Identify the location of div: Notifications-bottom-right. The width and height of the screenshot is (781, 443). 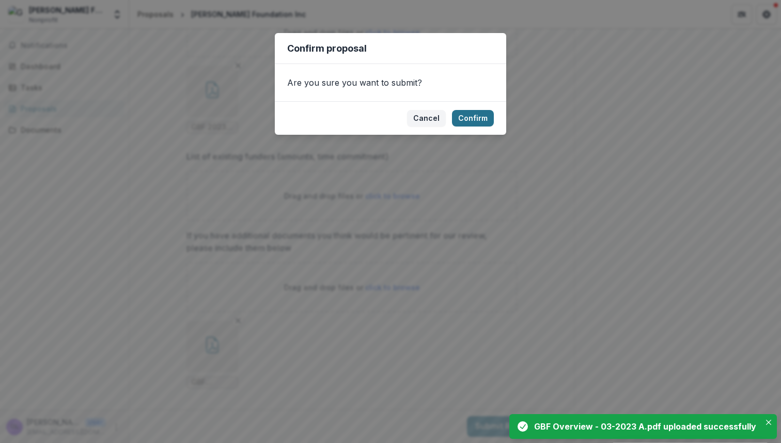
(643, 427).